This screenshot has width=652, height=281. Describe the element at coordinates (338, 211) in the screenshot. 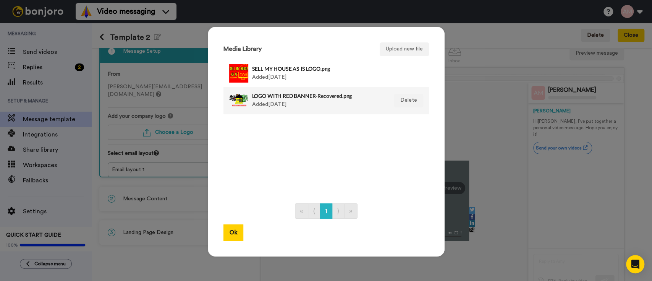

I see `a: Go to next page` at that location.